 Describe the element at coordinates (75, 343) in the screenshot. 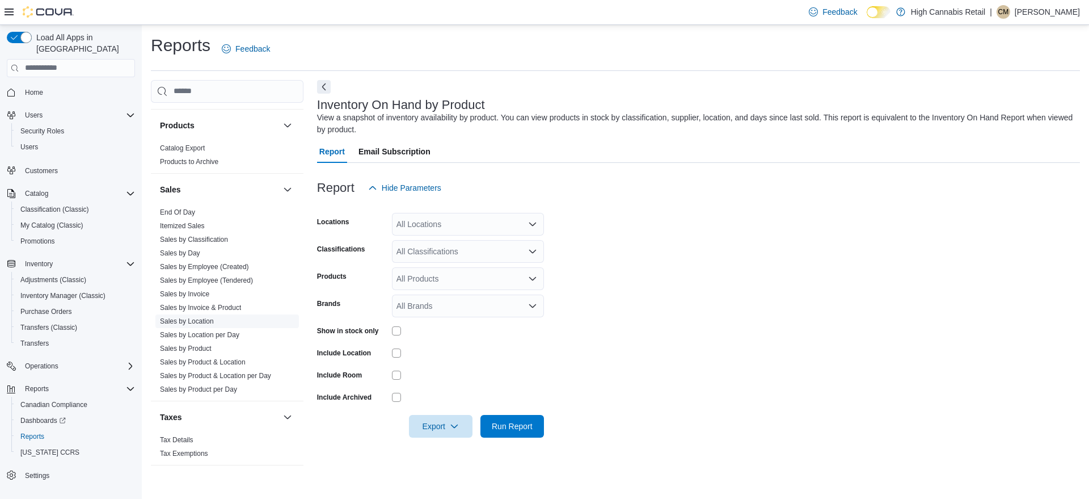

I see `span: Transfers` at that location.